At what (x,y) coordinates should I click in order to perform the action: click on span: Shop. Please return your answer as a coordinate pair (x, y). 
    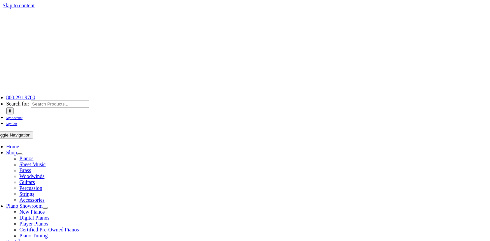
    Looking at the image, I should click on (12, 152).